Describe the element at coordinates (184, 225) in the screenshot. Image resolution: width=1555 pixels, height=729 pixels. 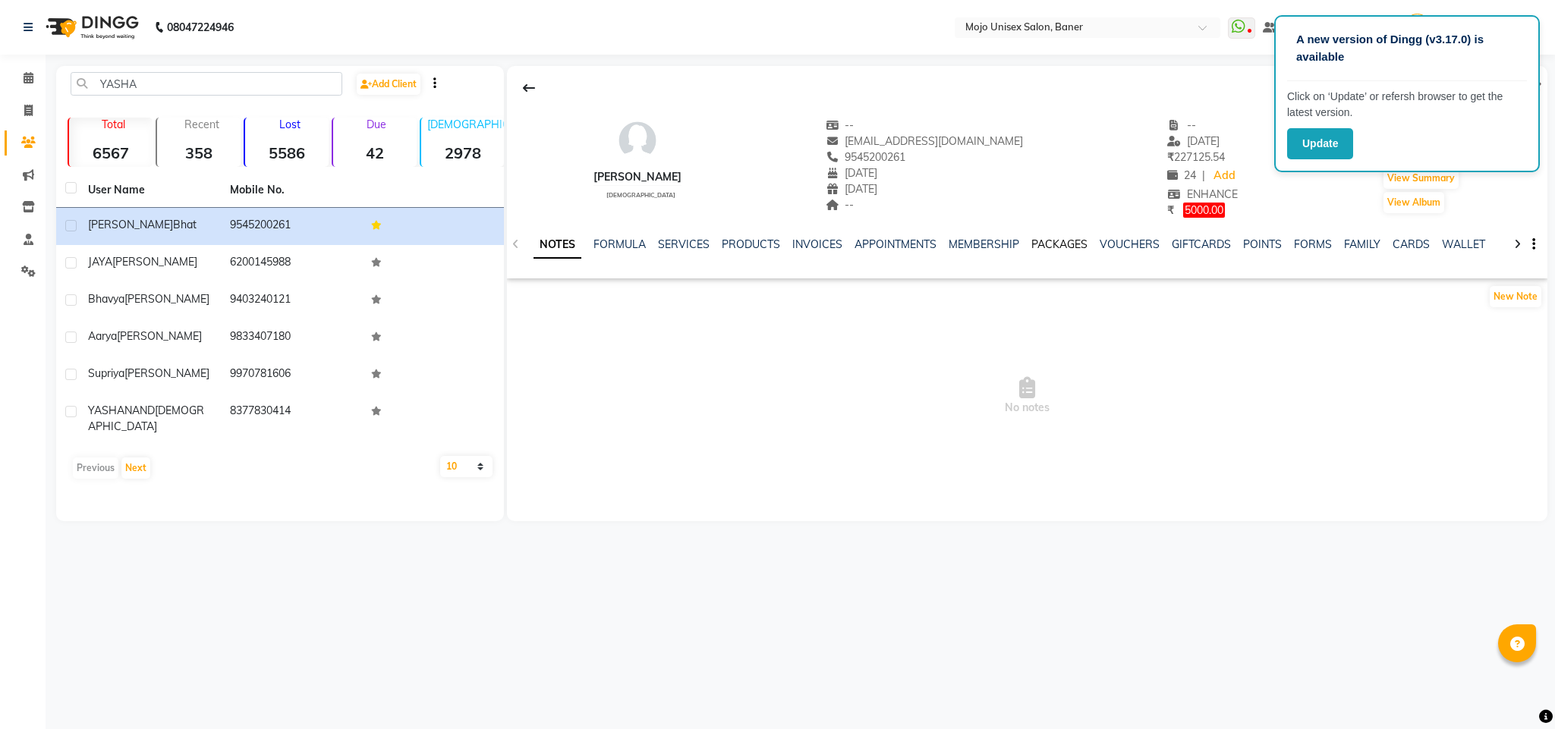
I see `span: Bhat` at that location.